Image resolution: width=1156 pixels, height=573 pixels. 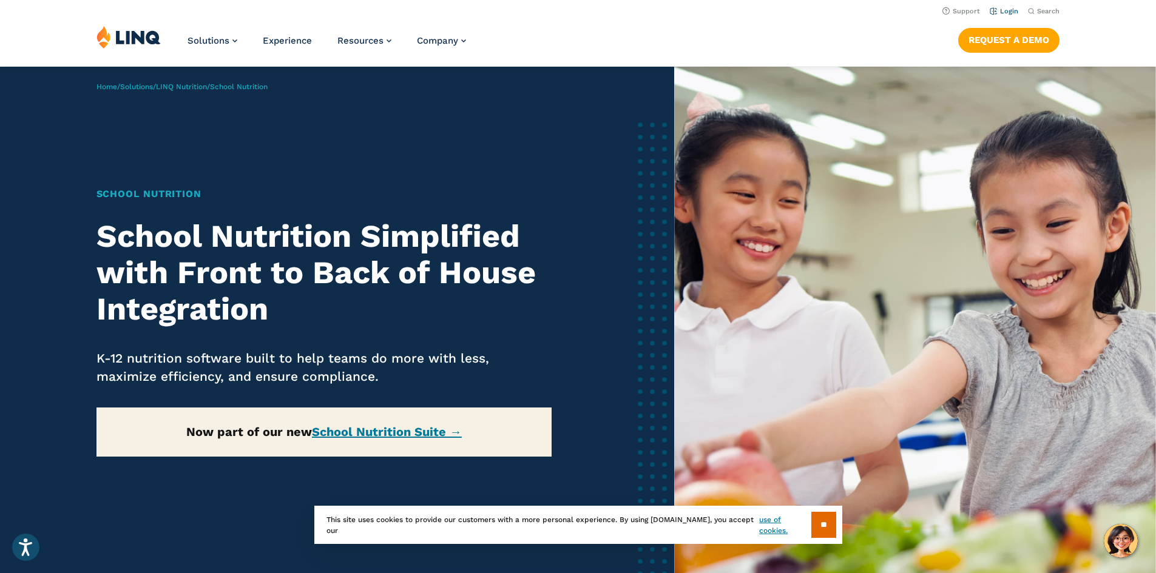 What do you see at coordinates (129, 37) in the screenshot?
I see `img: LINQ | K‑12 Software` at bounding box center [129, 37].